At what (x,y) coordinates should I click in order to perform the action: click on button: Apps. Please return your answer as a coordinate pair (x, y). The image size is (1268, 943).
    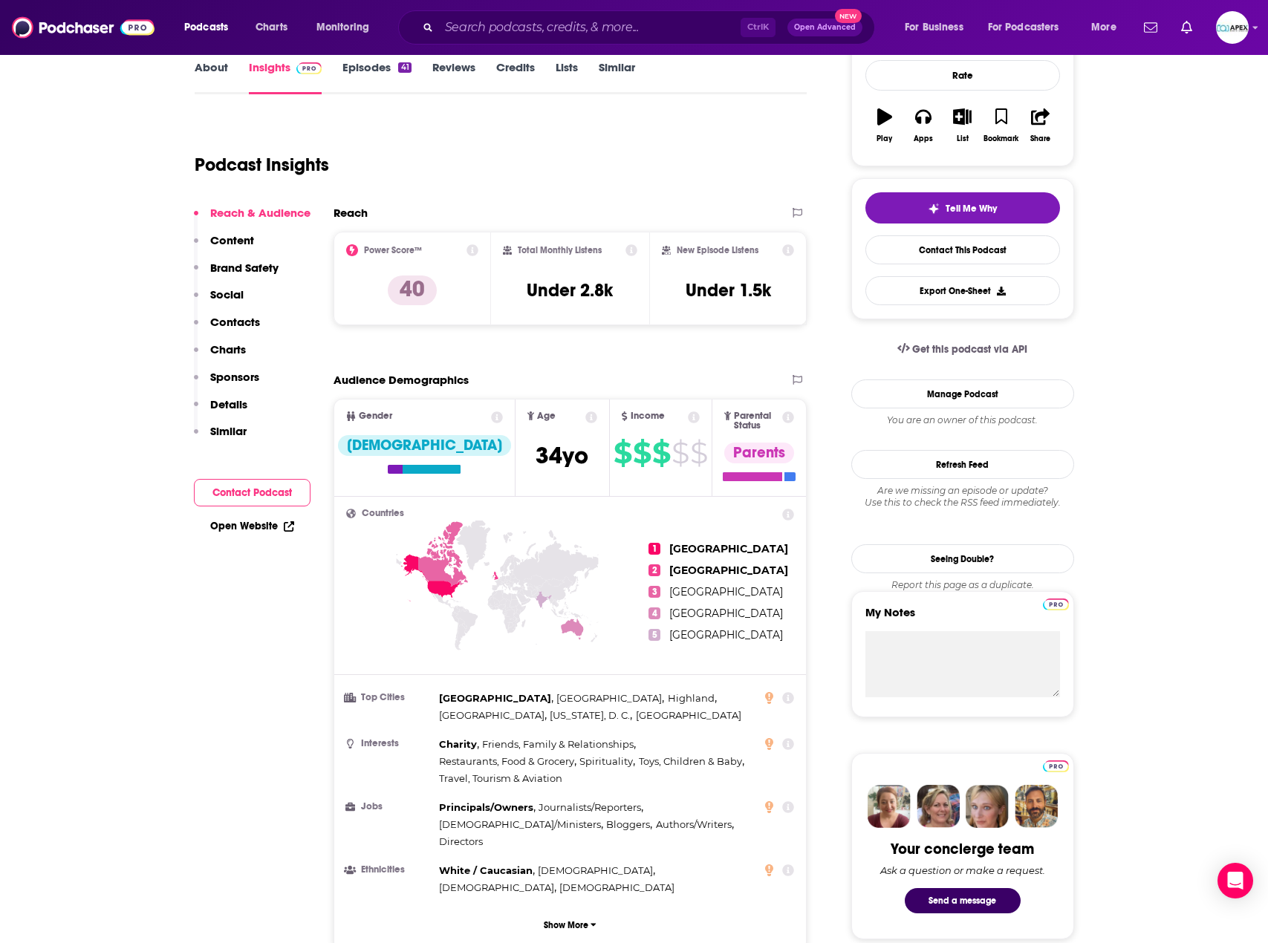
    Looking at the image, I should click on (923, 126).